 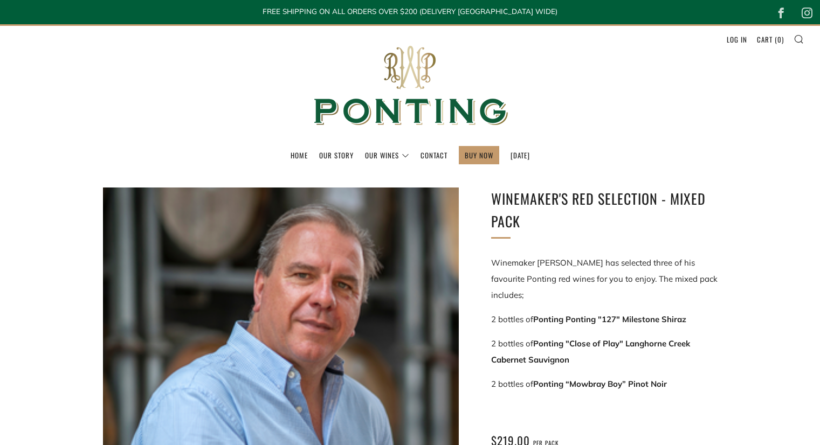 I want to click on strong: Ponting "Close of Play" Langhorne Creek Cabernet Sauvignon, so click(x=590, y=352).